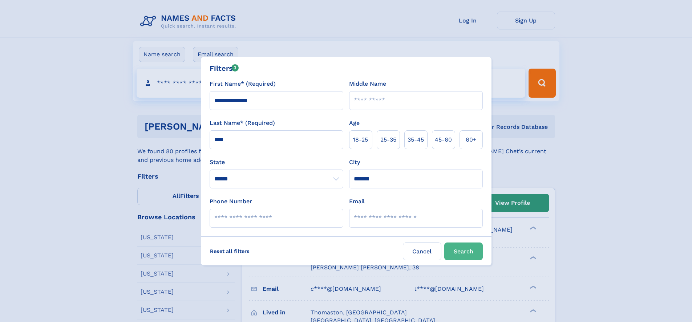  I want to click on span: 35‑45, so click(416, 140).